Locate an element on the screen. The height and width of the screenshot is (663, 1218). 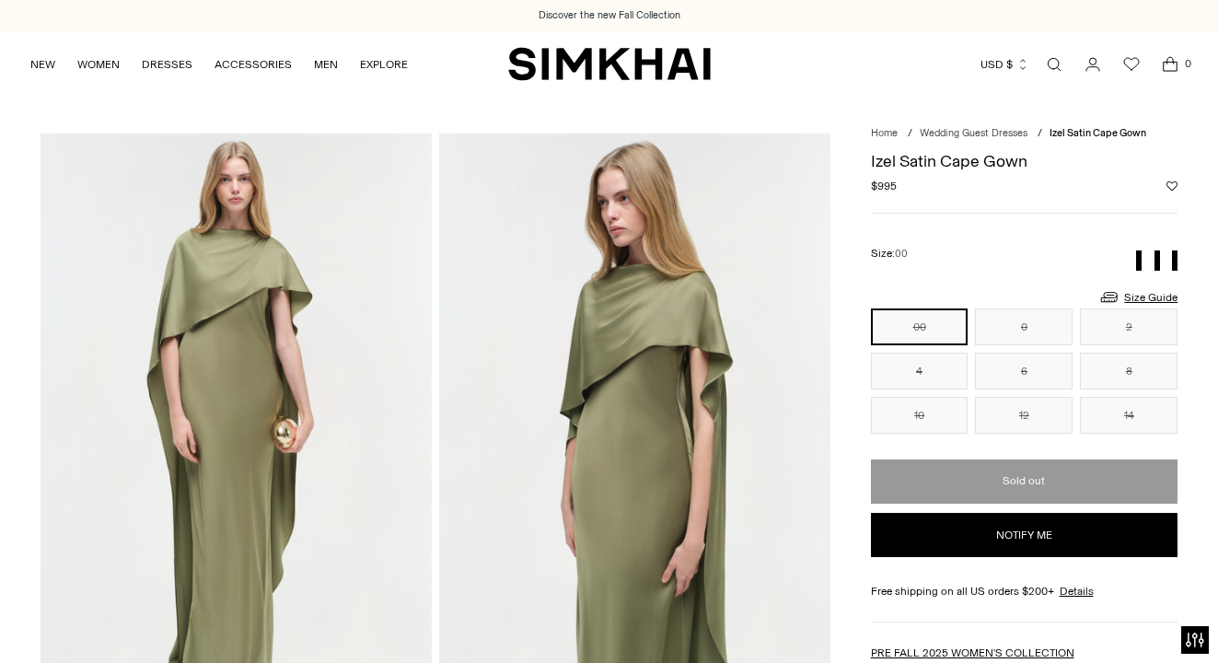
a: Wedding Guest Dresses is located at coordinates (973, 133).